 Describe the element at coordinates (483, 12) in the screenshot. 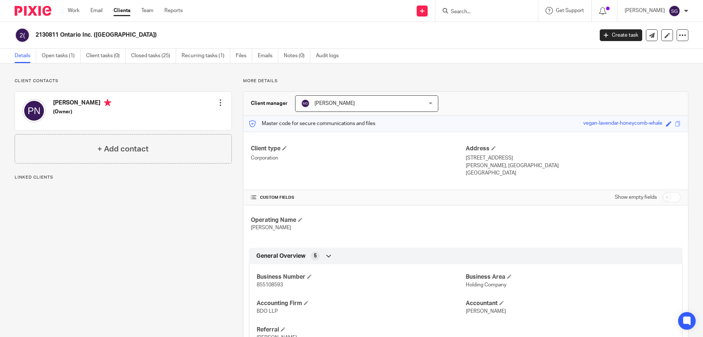

I see `input: Search` at that location.